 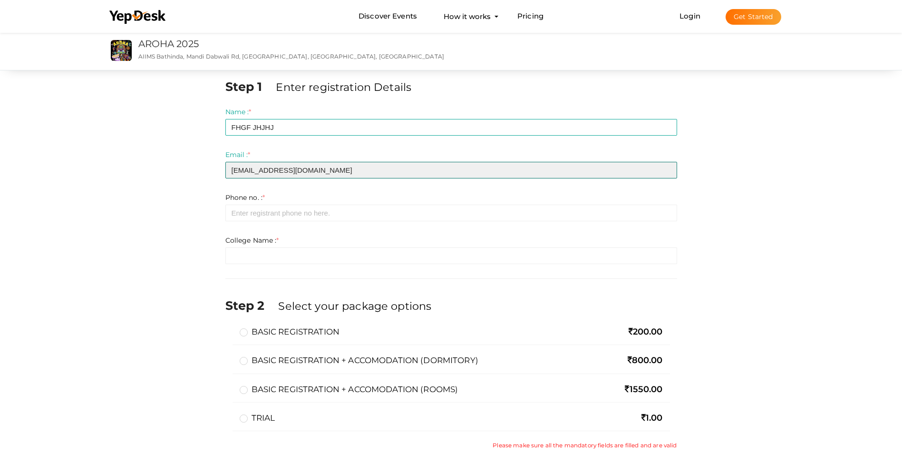 What do you see at coordinates (388, 16) in the screenshot?
I see `a: Discover Events` at bounding box center [388, 16].